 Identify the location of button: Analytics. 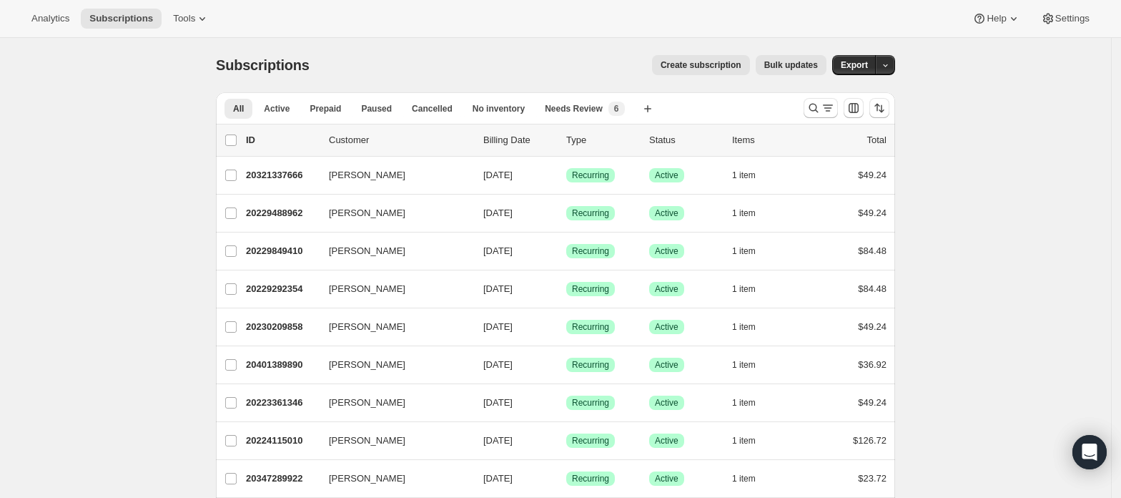
(50, 19).